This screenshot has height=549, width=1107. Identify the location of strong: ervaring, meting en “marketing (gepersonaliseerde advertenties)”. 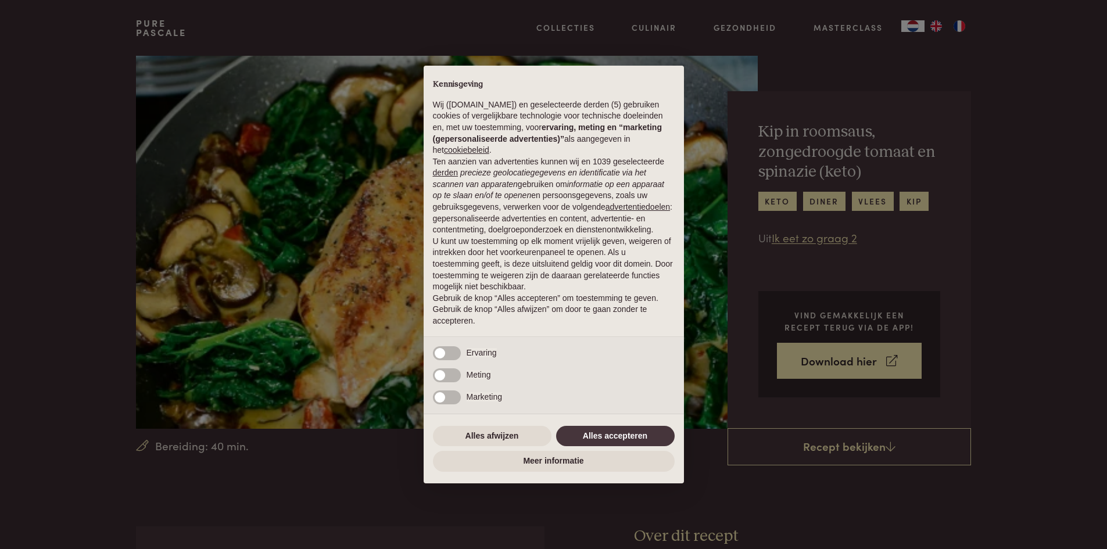
(547, 133).